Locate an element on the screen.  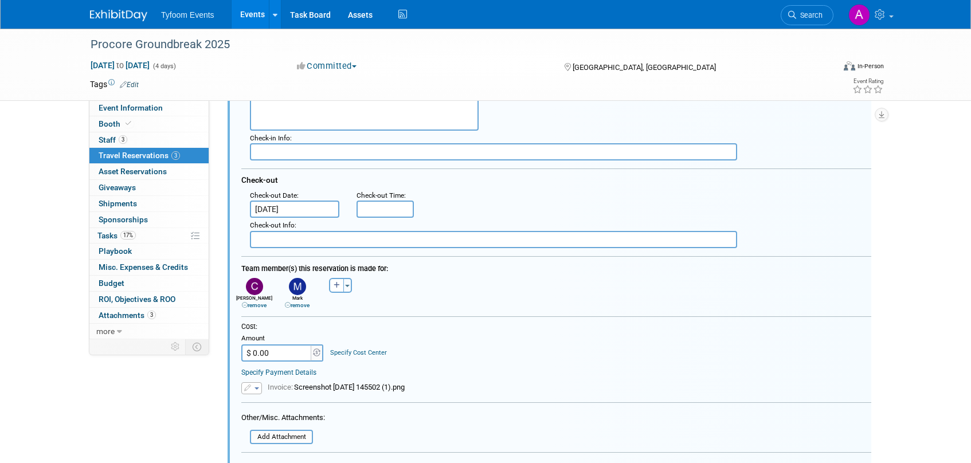
span: Playbook is located at coordinates (115, 251).